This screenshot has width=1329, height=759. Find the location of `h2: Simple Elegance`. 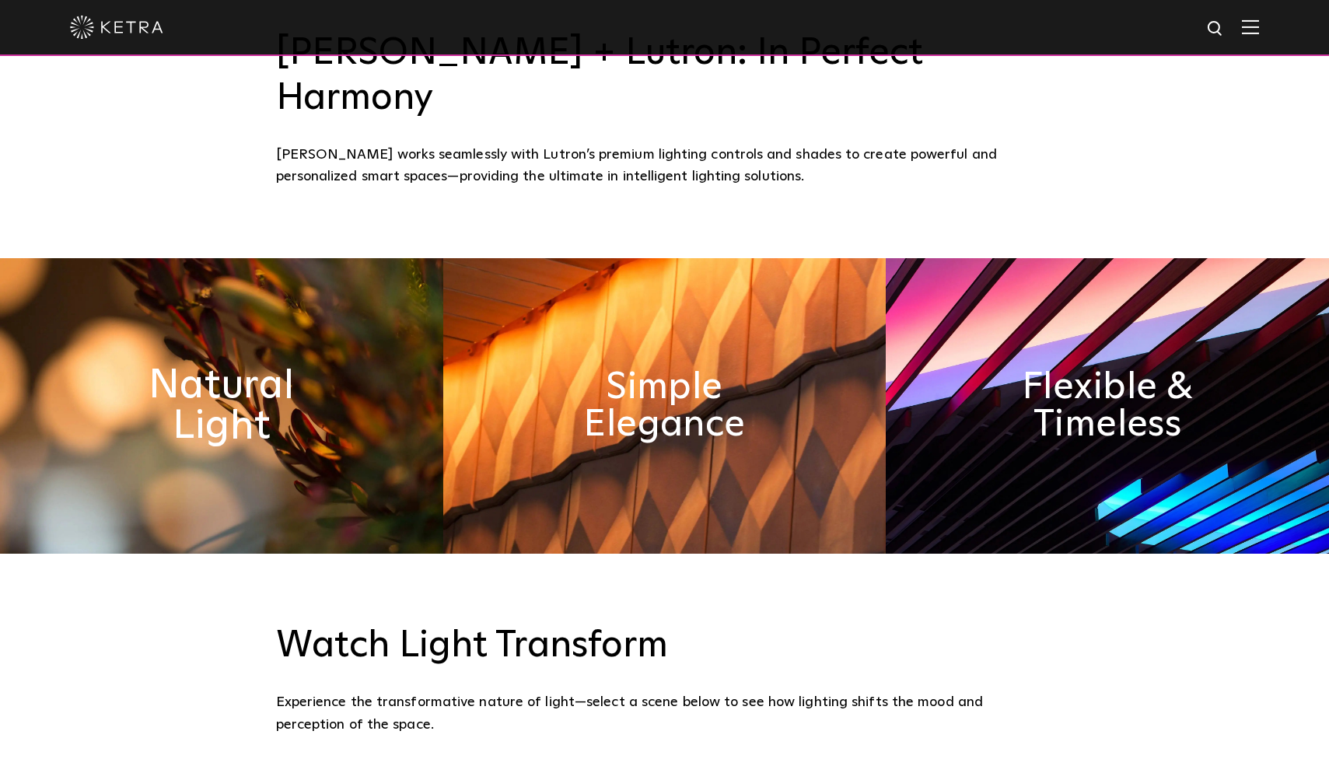

h2: Simple Elegance is located at coordinates (664, 406).